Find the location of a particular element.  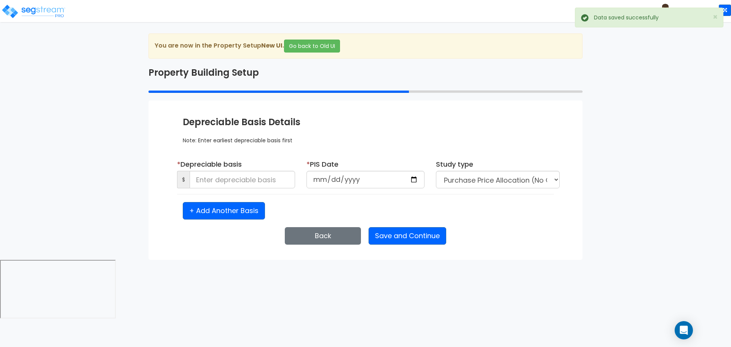

button: Close is located at coordinates (715, 17).